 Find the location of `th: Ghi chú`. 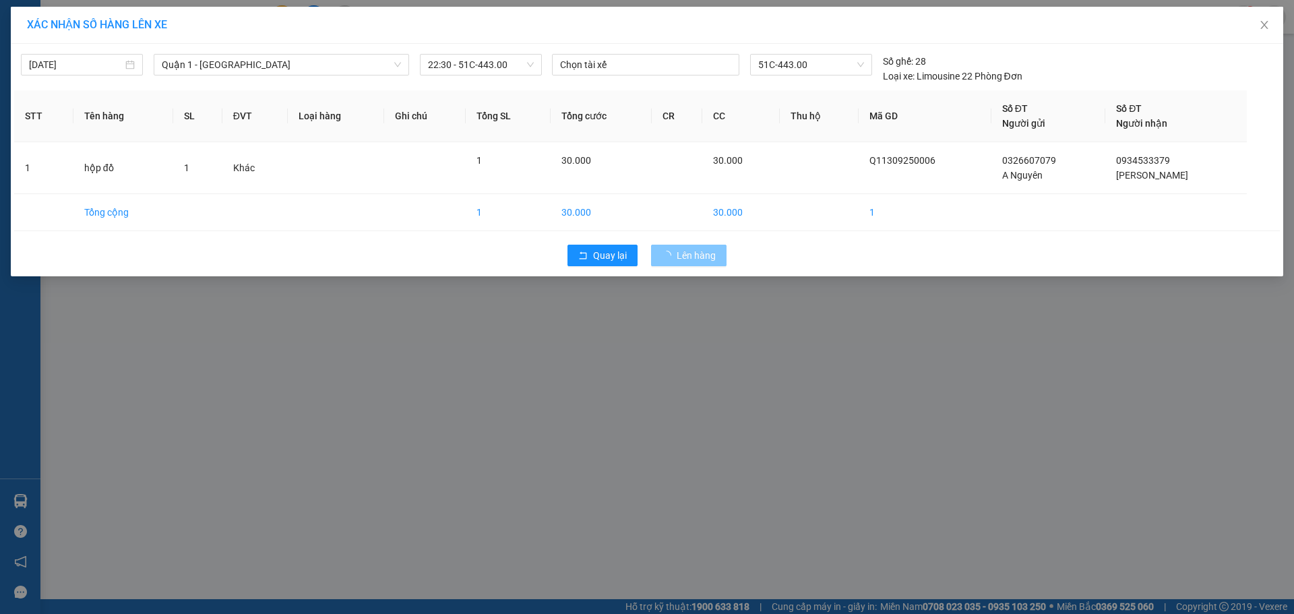

th: Ghi chú is located at coordinates (425, 116).